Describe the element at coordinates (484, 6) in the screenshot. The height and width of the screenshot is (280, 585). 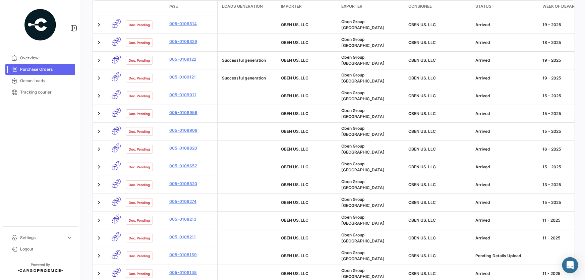
I see `span: Status` at that location.